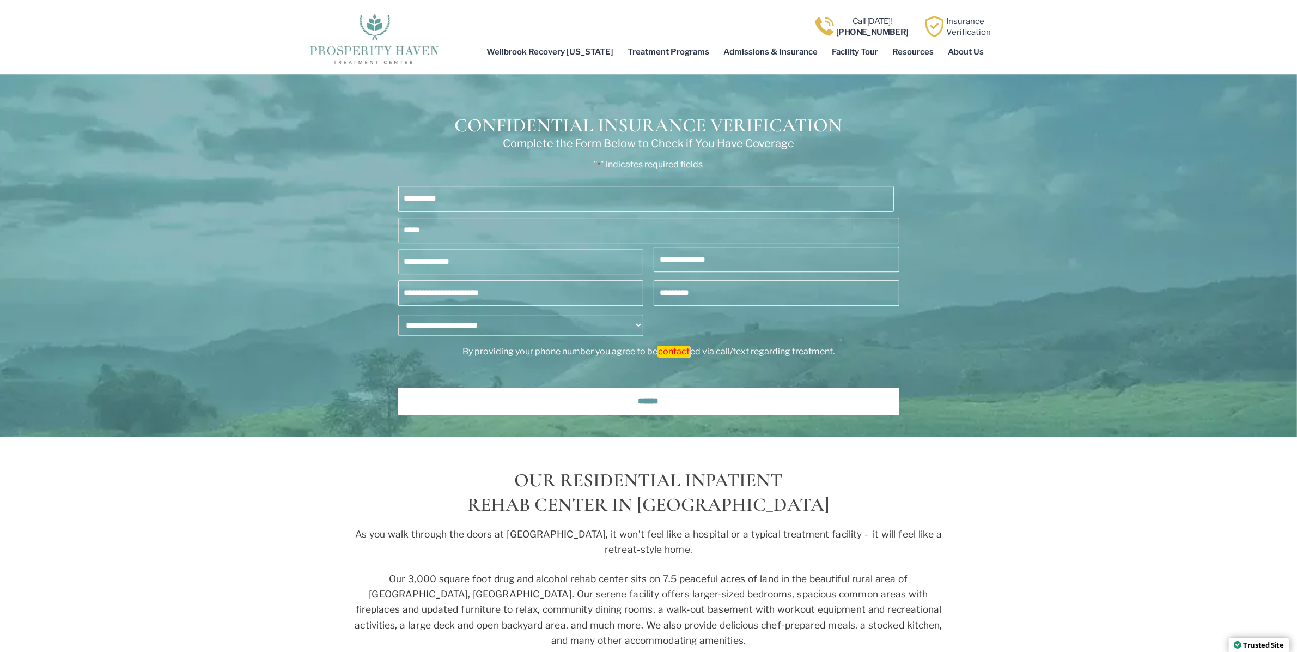  I want to click on em: contact, so click(674, 351).